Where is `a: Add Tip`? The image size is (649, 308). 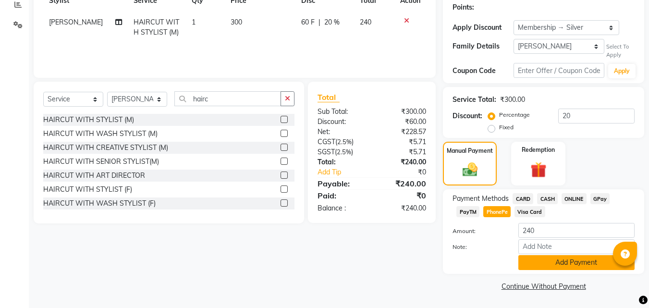 a: Add Tip is located at coordinates (346, 172).